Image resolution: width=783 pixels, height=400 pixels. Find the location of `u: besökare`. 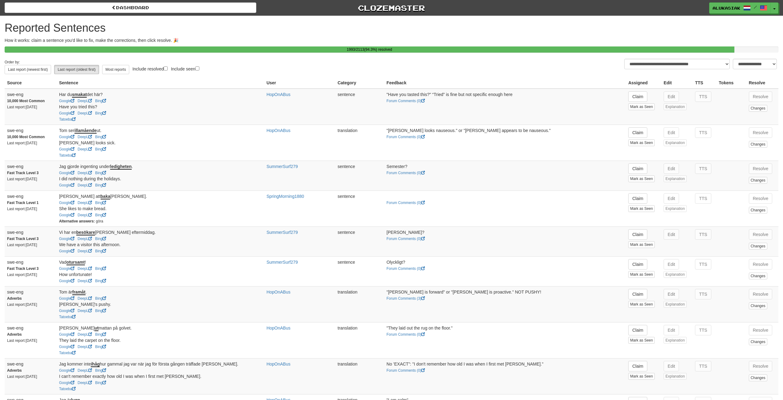

u: besökare is located at coordinates (86, 233).